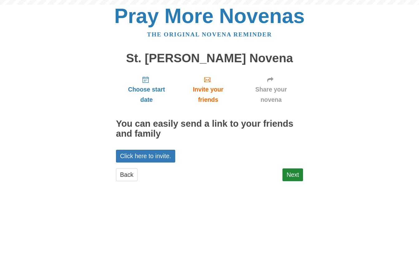 Image resolution: width=419 pixels, height=264 pixels. What do you see at coordinates (147, 89) in the screenshot?
I see `a: Choose start date` at bounding box center [147, 89].